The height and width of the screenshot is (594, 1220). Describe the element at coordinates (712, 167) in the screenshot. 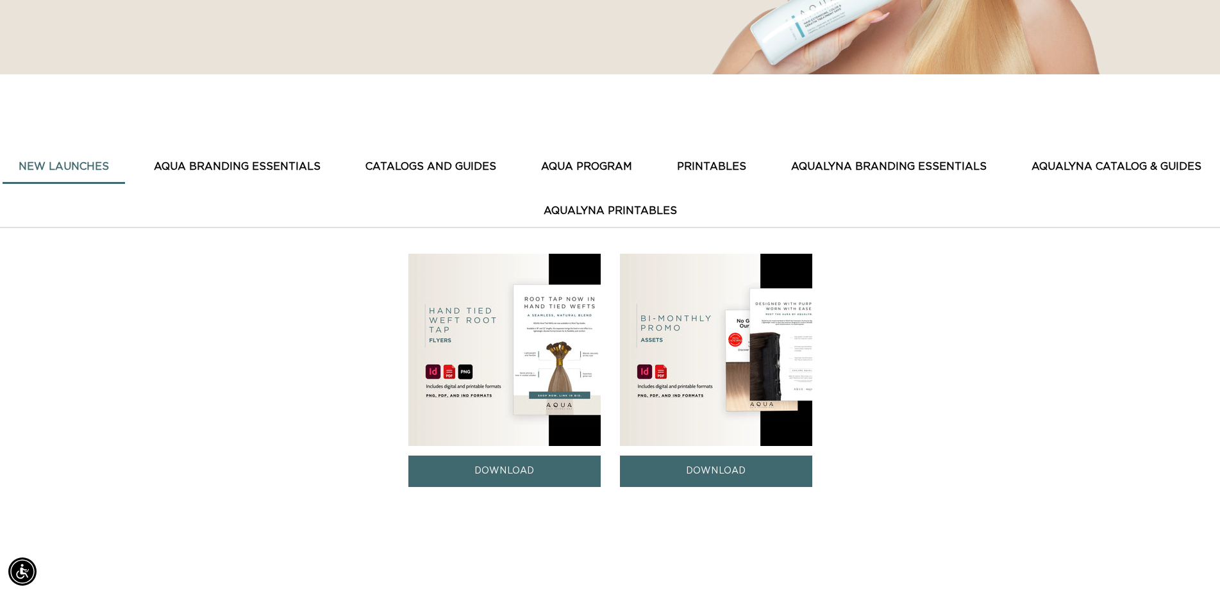

I see `button: PRINTABLES` at that location.